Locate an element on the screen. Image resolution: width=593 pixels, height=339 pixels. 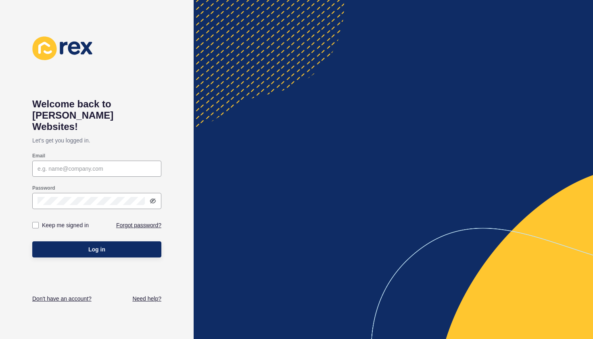
label: Keep me signed in is located at coordinates (65, 225).